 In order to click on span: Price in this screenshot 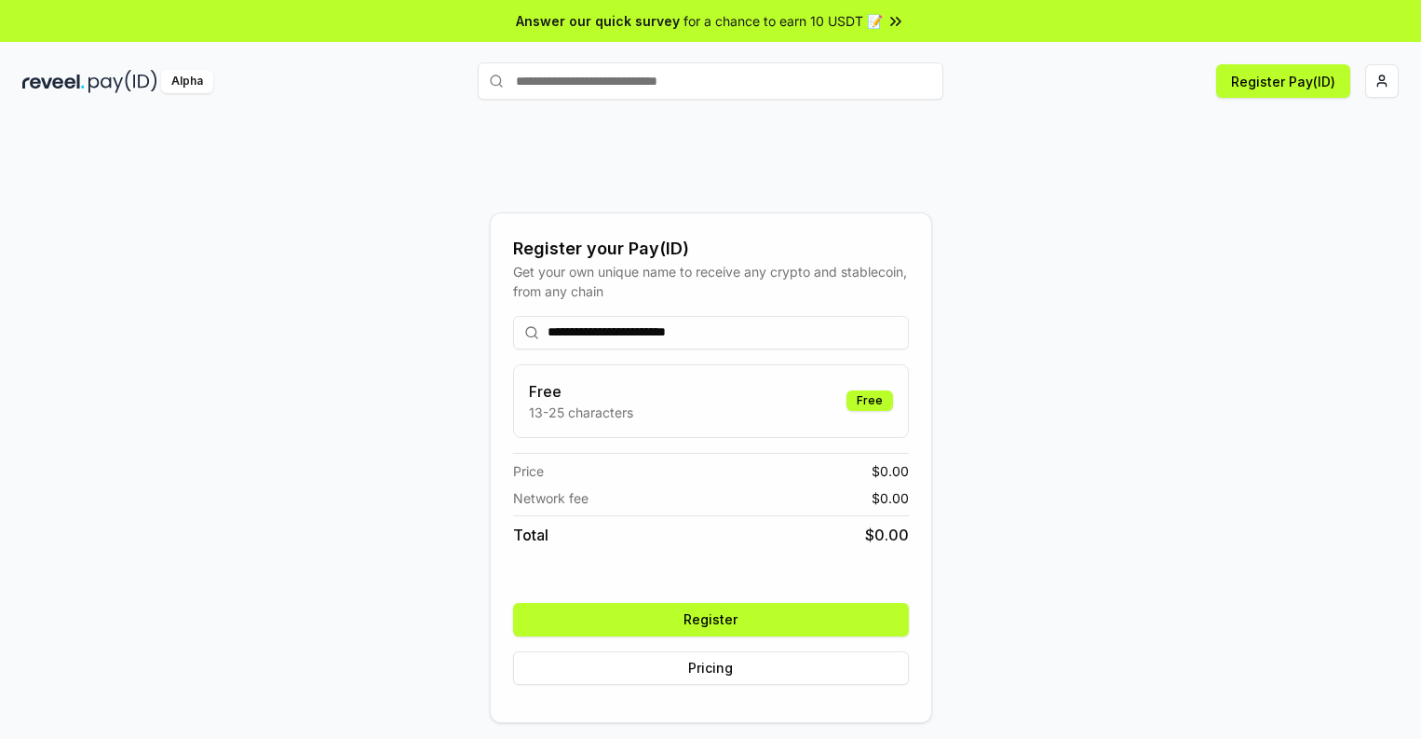, I will do `click(528, 470)`.